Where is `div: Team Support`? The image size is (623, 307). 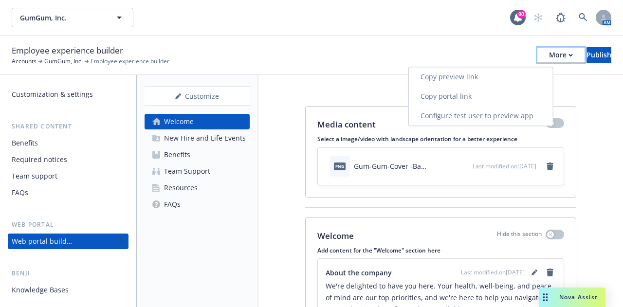 div: Team Support is located at coordinates (187, 171).